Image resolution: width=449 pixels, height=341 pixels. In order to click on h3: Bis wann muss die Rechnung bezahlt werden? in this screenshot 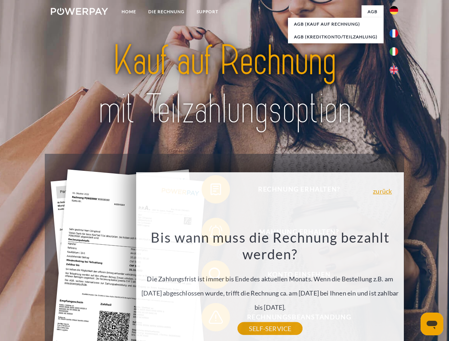, I will do `click(270, 246)`.